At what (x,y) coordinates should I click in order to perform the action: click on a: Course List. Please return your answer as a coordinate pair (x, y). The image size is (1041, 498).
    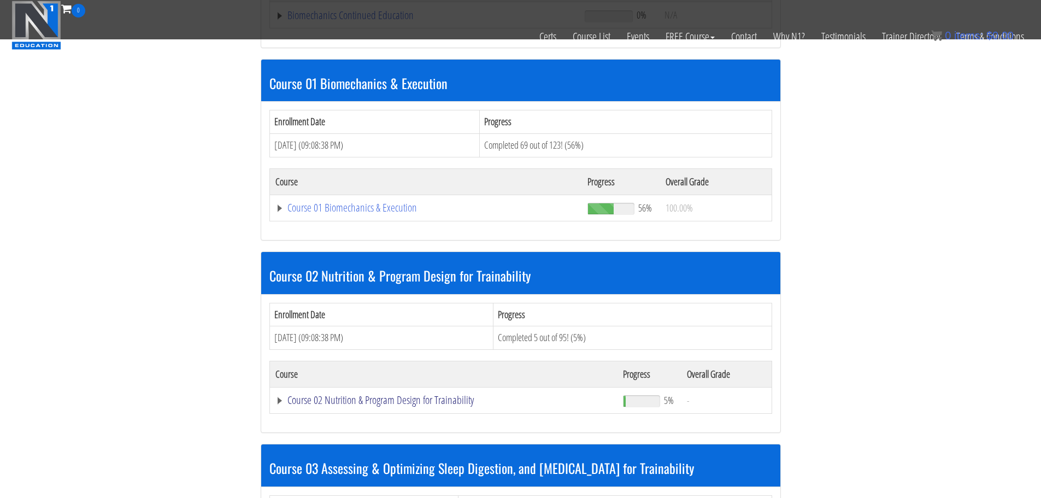
    Looking at the image, I should click on (591, 37).